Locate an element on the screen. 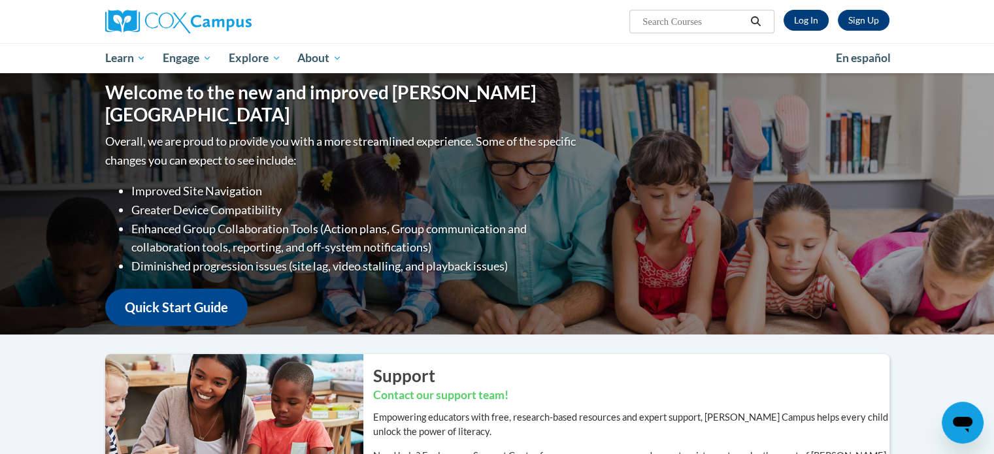  li: Enhanced Group Collaboration Tools (Action plans, Group communication and collaboration tools, re... is located at coordinates (355, 239).